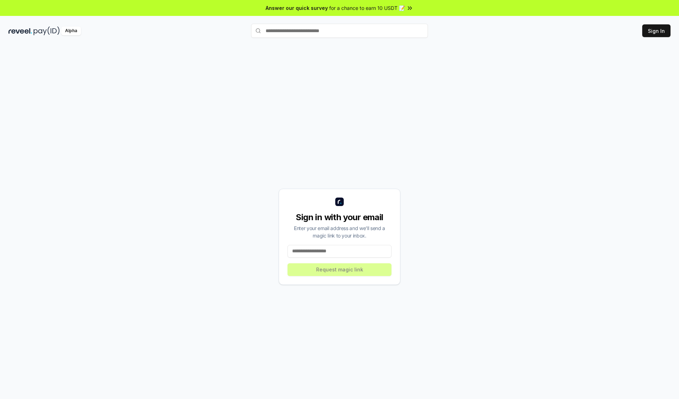 This screenshot has width=679, height=399. I want to click on div: Enter your email address and we’ll send a magic link to your inbox., so click(339, 232).